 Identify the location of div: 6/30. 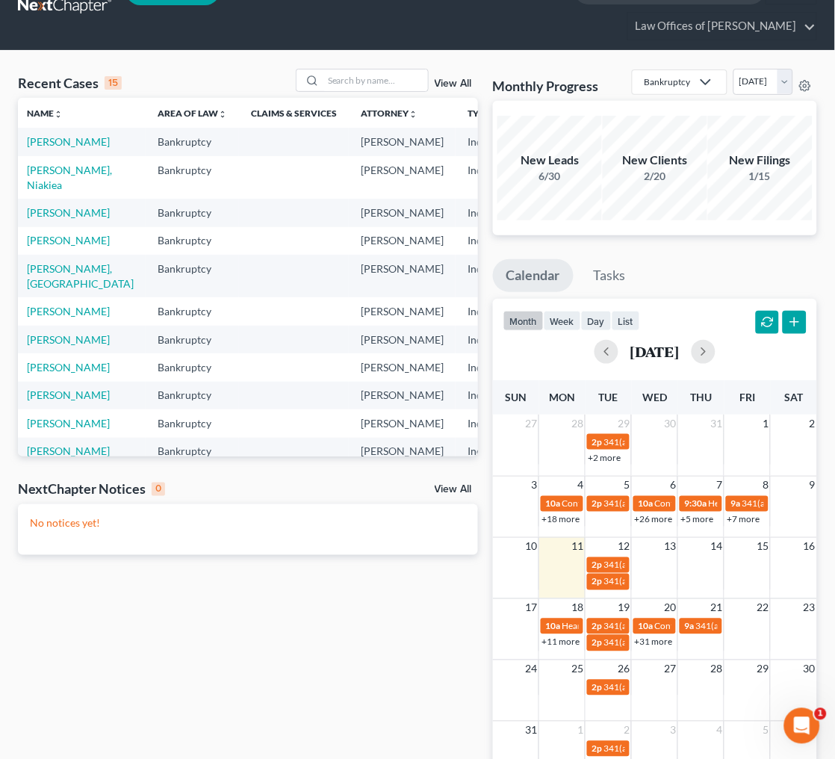
(550, 176).